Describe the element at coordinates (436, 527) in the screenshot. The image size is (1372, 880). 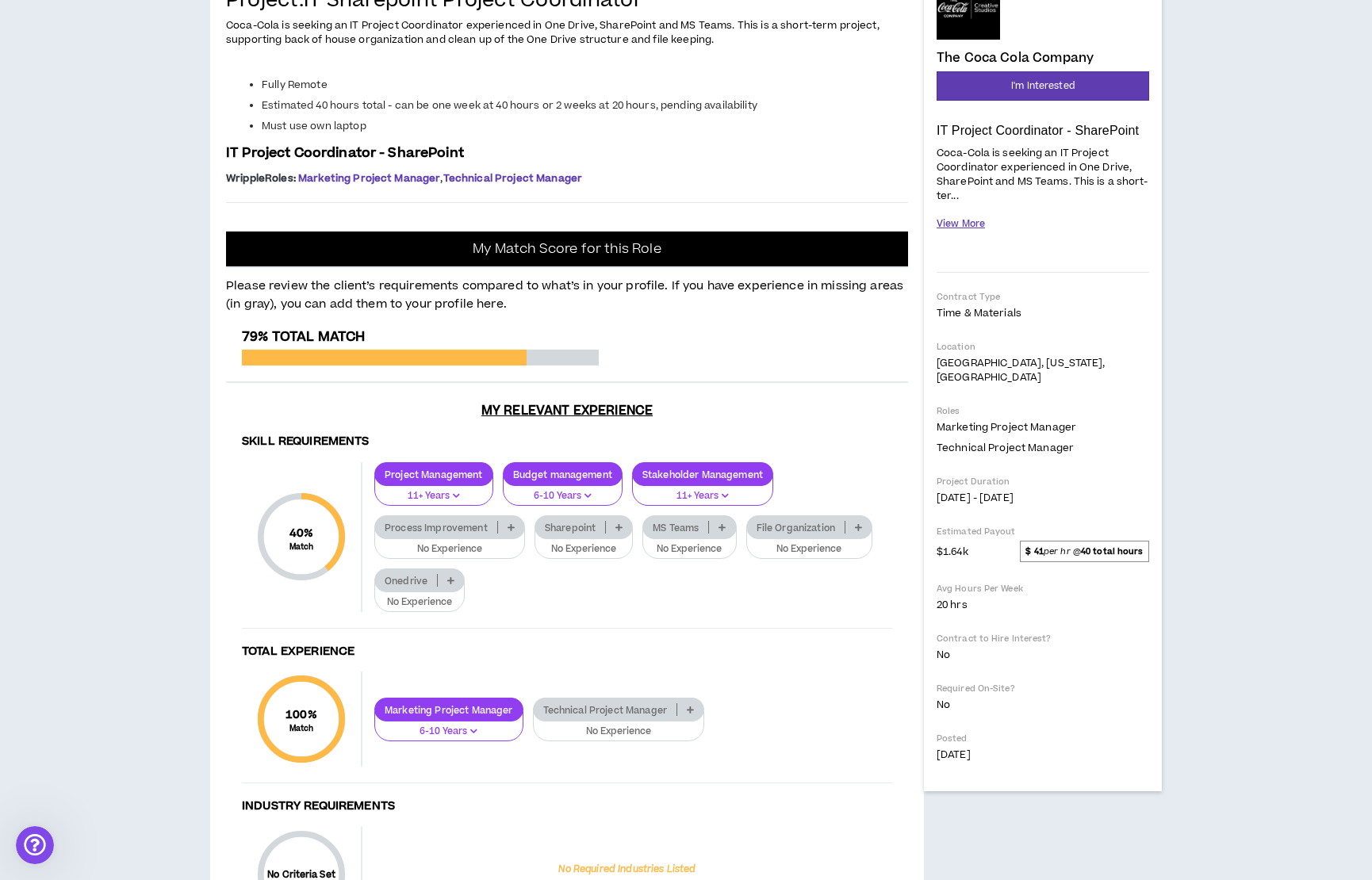
I see `p: Process Improvement` at that location.